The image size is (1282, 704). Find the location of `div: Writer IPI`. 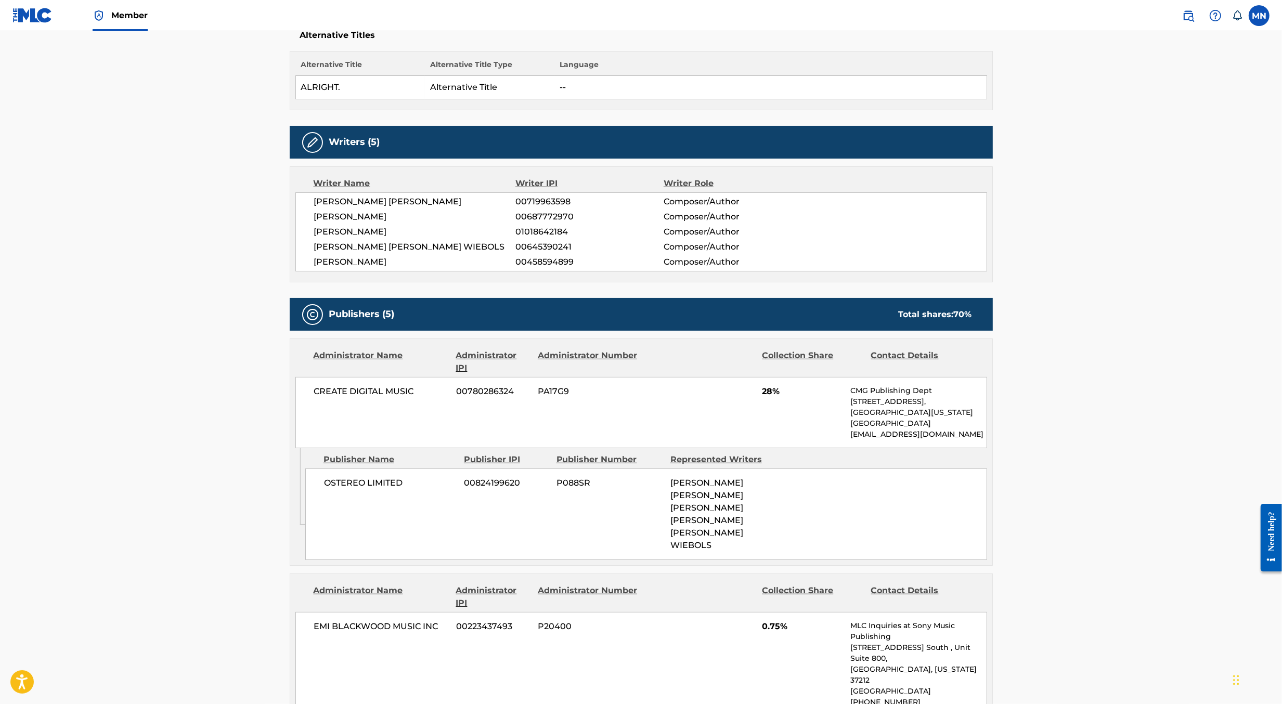

div: Writer IPI is located at coordinates (589, 184).